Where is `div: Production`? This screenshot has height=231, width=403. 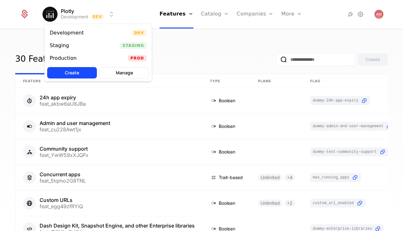 div: Production is located at coordinates (63, 58).